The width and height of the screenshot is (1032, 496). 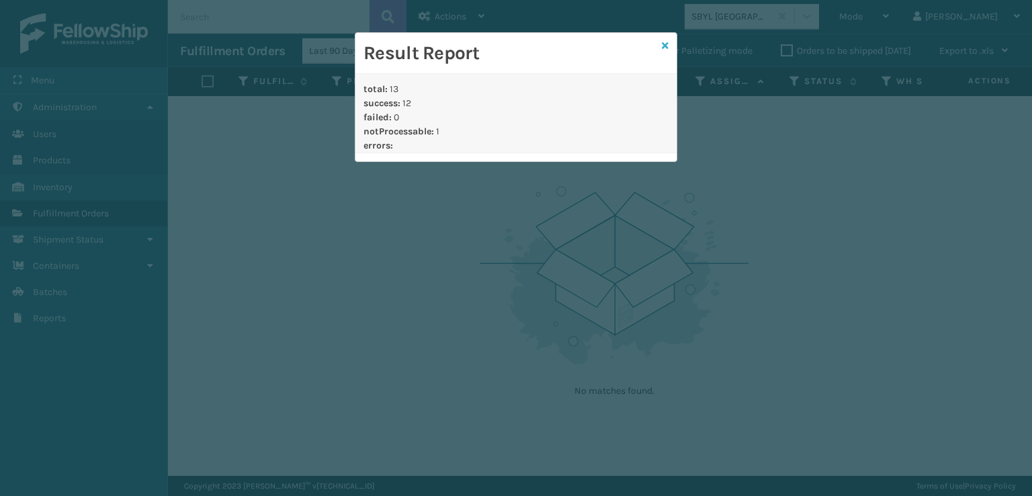 What do you see at coordinates (378, 145) in the screenshot?
I see `strong: errors :` at bounding box center [378, 145].